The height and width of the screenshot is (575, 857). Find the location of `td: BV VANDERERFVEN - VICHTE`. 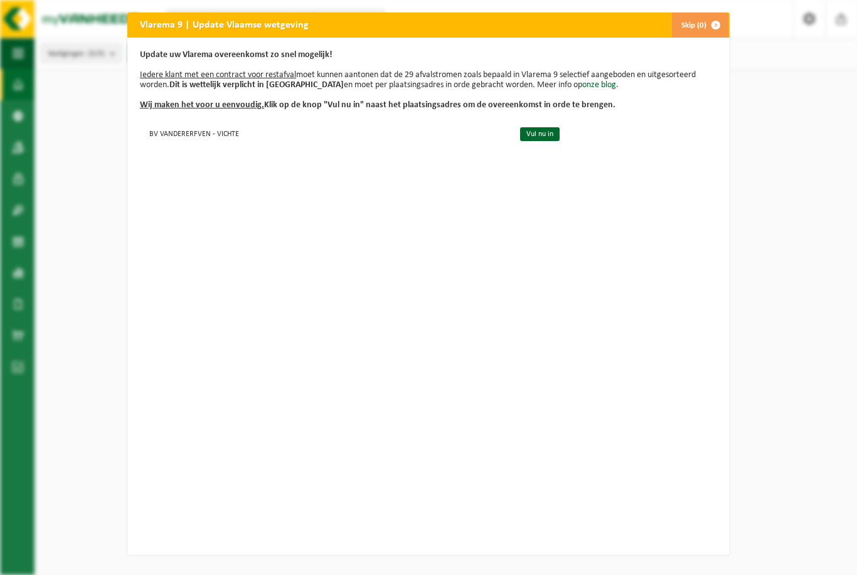

td: BV VANDERERFVEN - VICHTE is located at coordinates (324, 133).